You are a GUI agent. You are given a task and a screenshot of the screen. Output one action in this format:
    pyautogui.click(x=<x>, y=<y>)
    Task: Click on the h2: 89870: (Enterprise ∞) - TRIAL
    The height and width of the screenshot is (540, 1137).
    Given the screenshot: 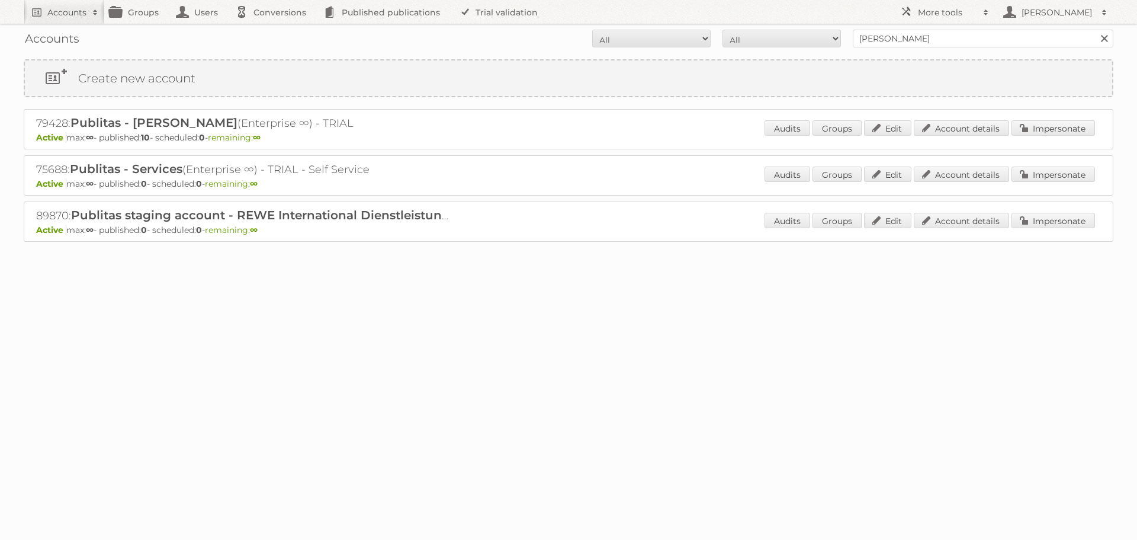 What is the action you would take?
    pyautogui.click(x=243, y=216)
    